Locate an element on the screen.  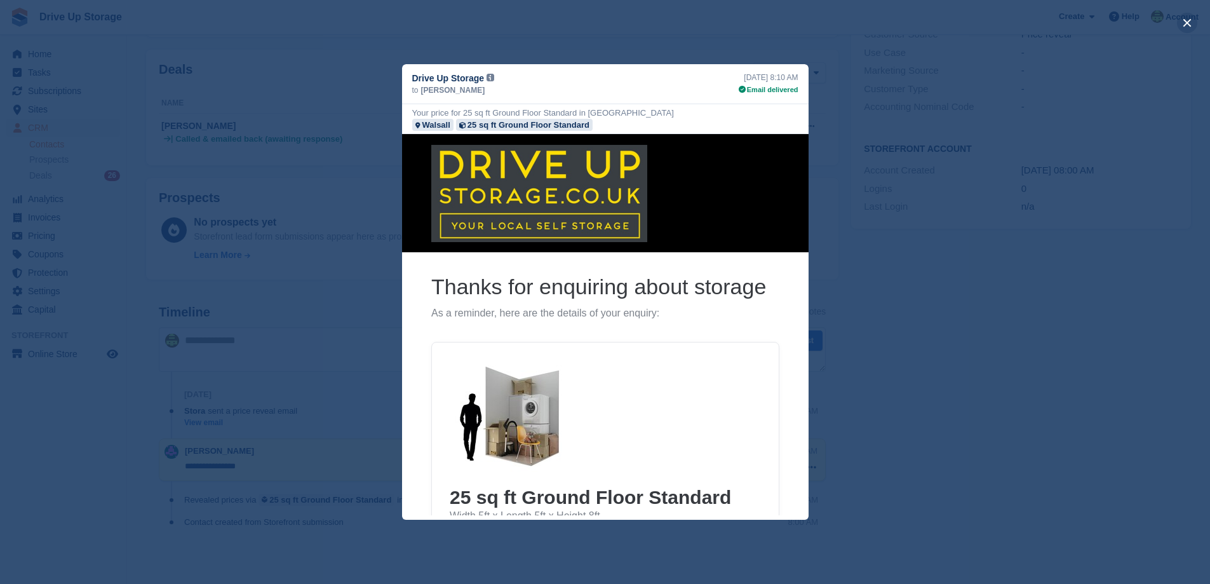
div: 25 sq ft Ground Floor Standard is located at coordinates (528, 124).